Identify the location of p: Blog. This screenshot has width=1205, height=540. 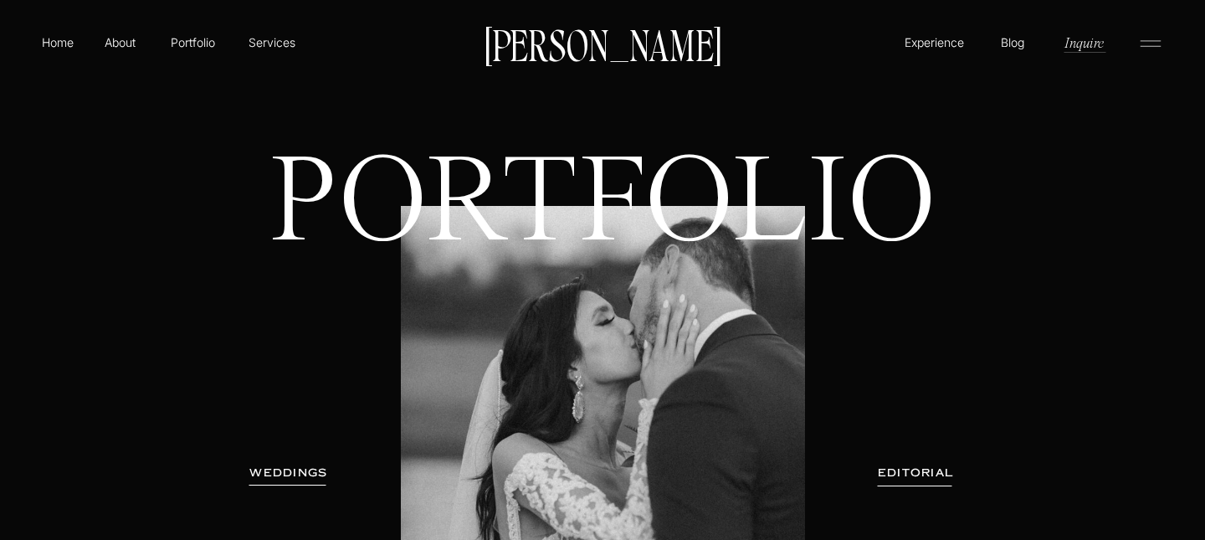
(1012, 42).